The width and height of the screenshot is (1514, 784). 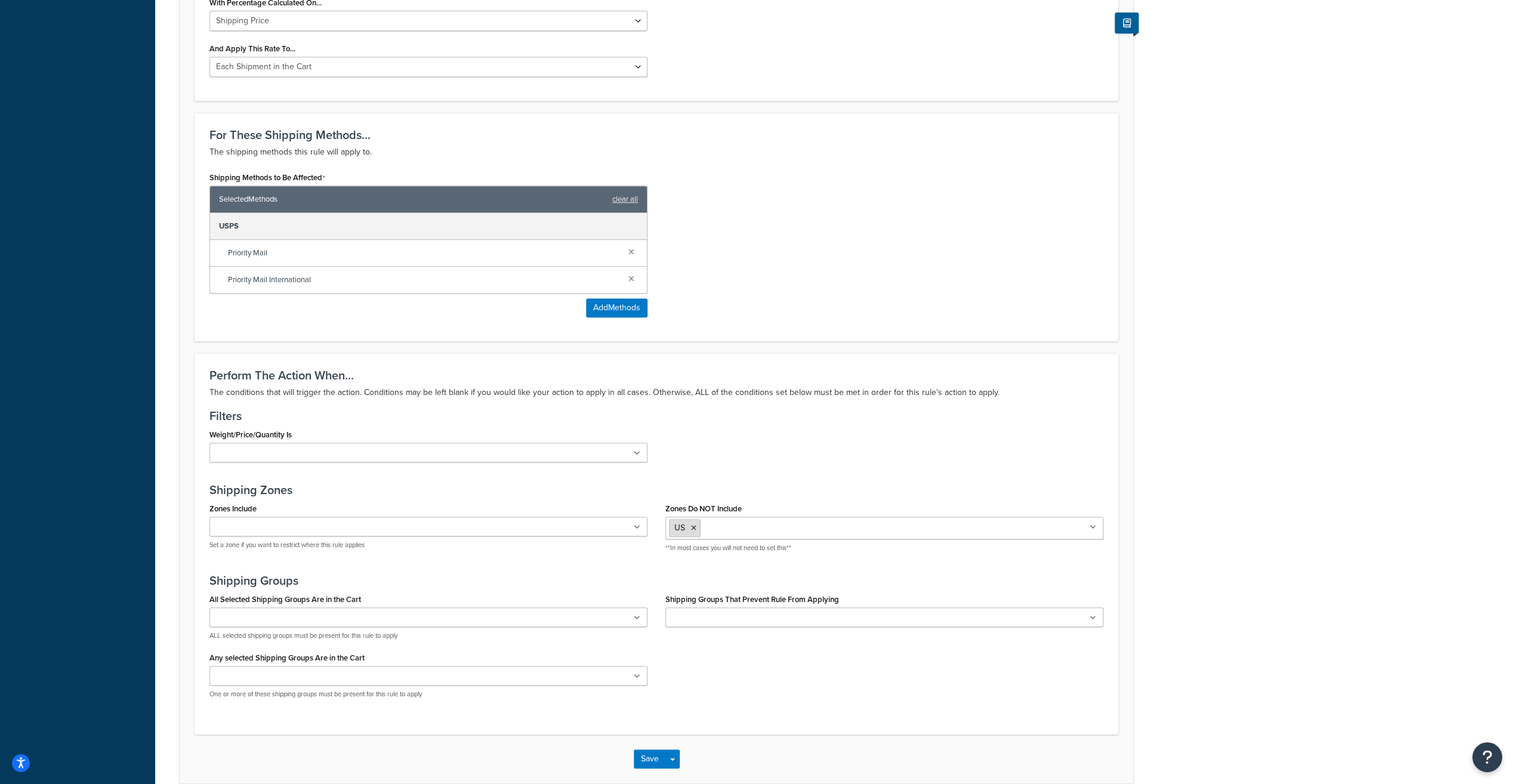 What do you see at coordinates (657, 153) in the screenshot?
I see `p: The shipping methods this rule will apply to.` at bounding box center [657, 153].